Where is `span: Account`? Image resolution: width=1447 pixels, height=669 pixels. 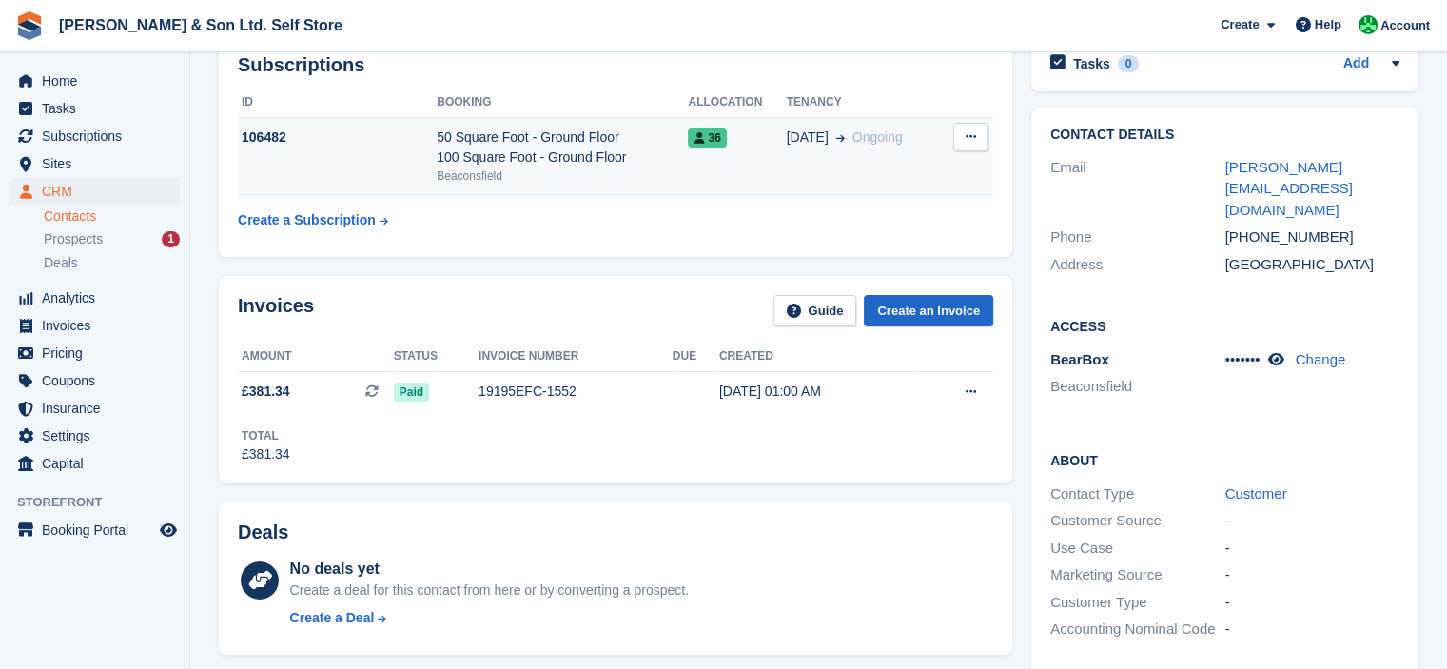
span: Account is located at coordinates (1405, 26).